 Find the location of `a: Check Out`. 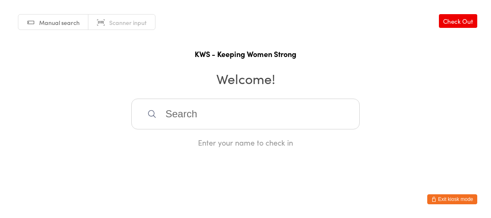

a: Check Out is located at coordinates (458, 21).